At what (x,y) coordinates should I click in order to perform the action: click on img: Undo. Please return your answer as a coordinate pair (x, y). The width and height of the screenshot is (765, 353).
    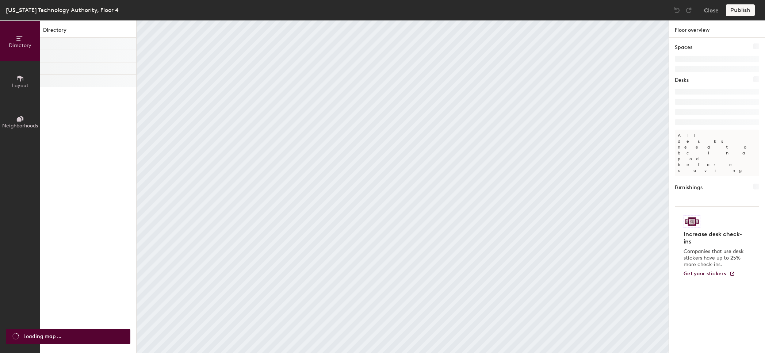
    Looking at the image, I should click on (677, 10).